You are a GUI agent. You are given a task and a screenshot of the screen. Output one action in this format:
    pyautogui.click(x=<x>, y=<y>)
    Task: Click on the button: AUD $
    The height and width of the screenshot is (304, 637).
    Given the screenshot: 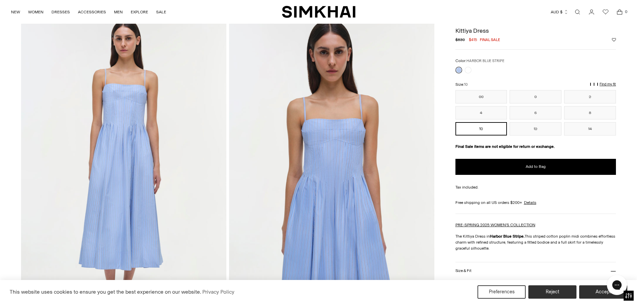 What is the action you would take?
    pyautogui.click(x=559, y=12)
    